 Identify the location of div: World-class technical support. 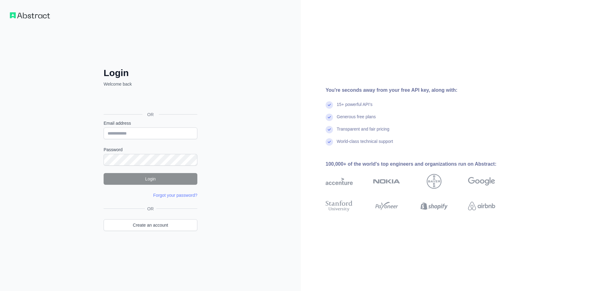
(365, 145).